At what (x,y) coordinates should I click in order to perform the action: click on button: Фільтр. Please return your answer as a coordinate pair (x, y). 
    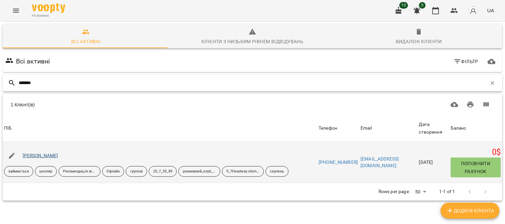
    Looking at the image, I should click on (466, 62).